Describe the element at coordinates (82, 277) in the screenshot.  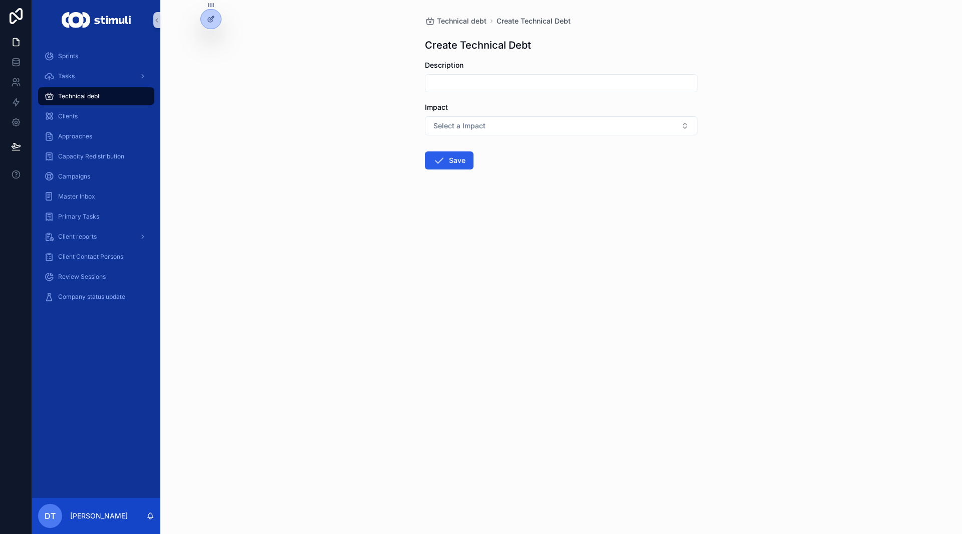
I see `span: Review Sessions` at that location.